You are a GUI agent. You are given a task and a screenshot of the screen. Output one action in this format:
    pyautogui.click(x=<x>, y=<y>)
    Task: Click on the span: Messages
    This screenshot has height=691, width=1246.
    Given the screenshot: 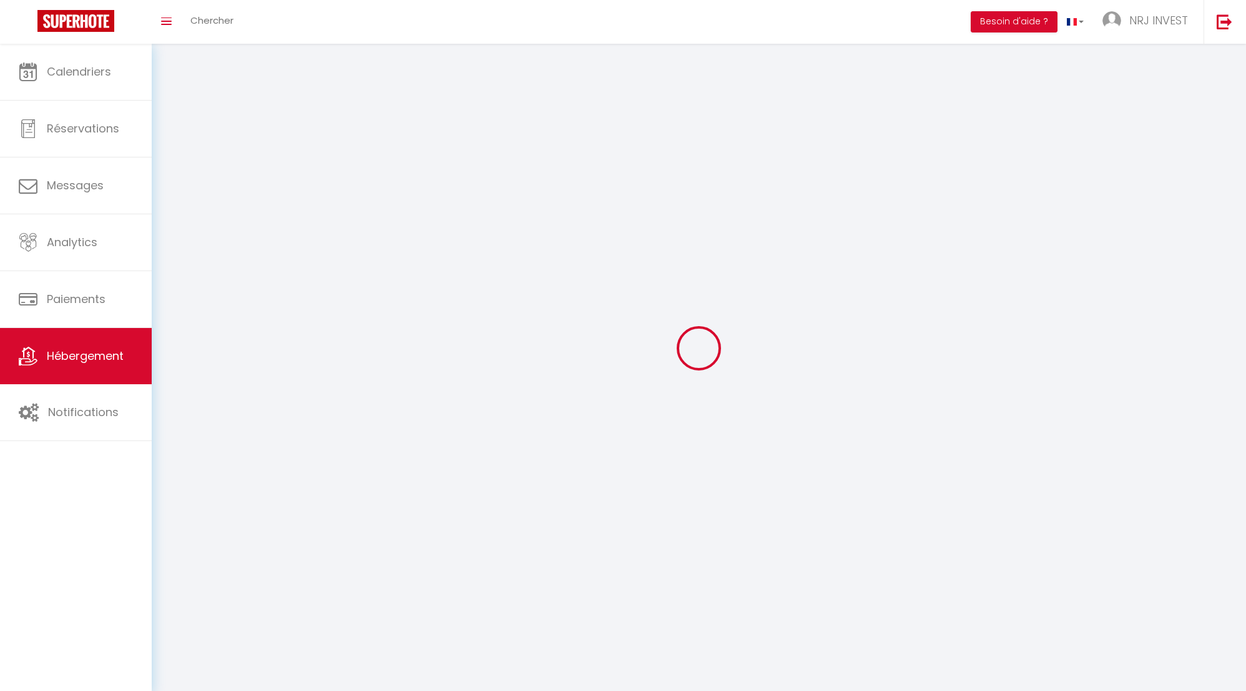 What is the action you would take?
    pyautogui.click(x=75, y=185)
    